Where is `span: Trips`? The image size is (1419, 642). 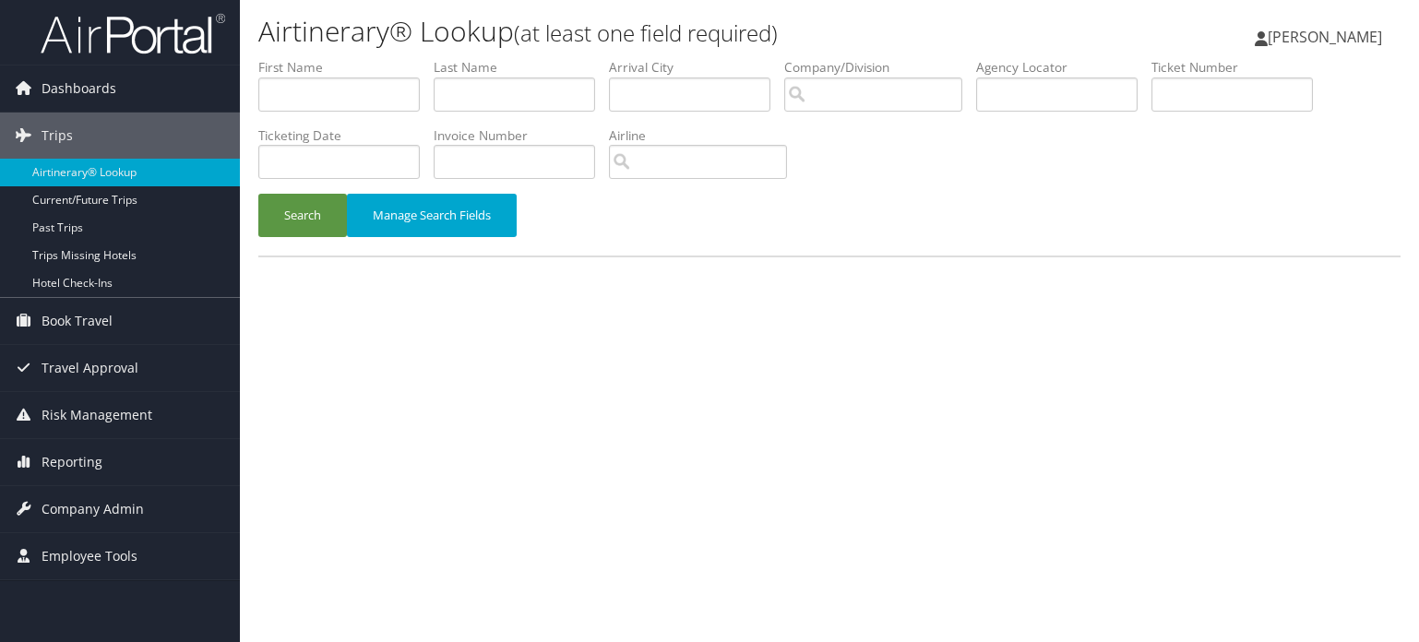 span: Trips is located at coordinates (57, 136).